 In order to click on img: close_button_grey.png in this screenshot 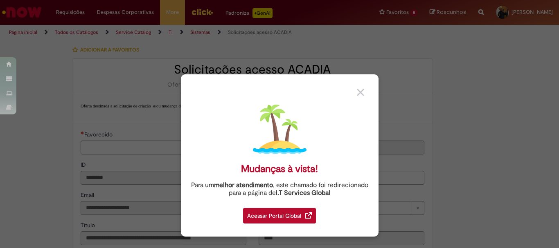, I will do `click(360, 92)`.